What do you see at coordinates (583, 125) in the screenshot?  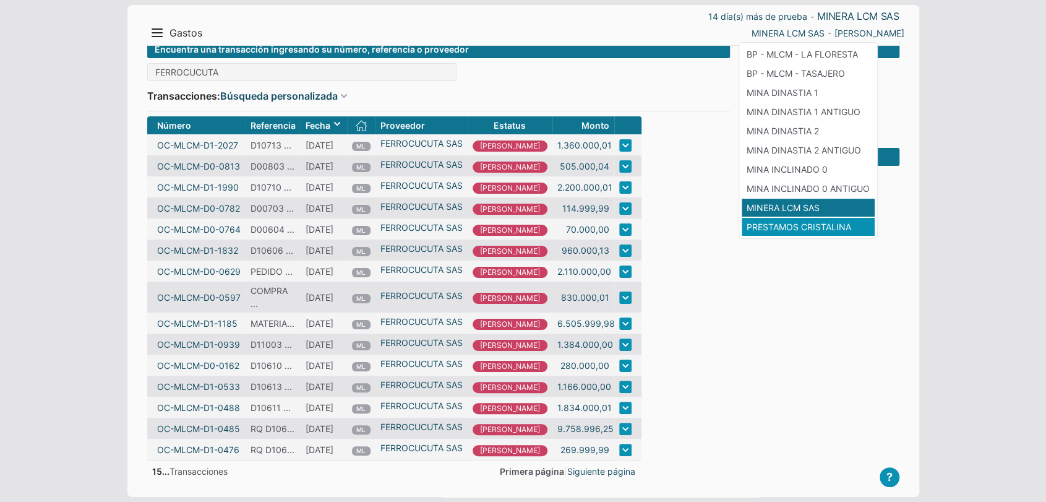 I see `th: Monto` at bounding box center [583, 125].